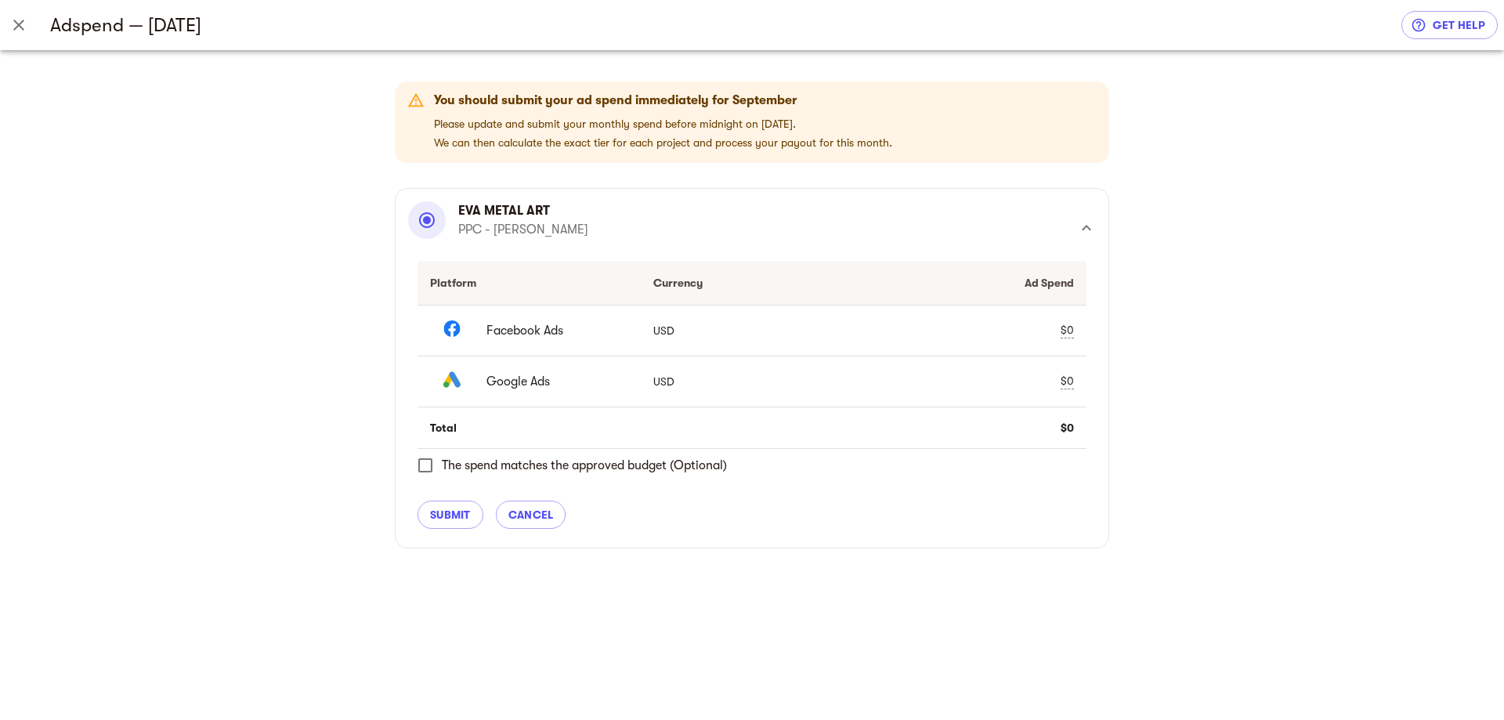 The image size is (1504, 720). What do you see at coordinates (1449, 25) in the screenshot?
I see `a: get help` at bounding box center [1449, 25].